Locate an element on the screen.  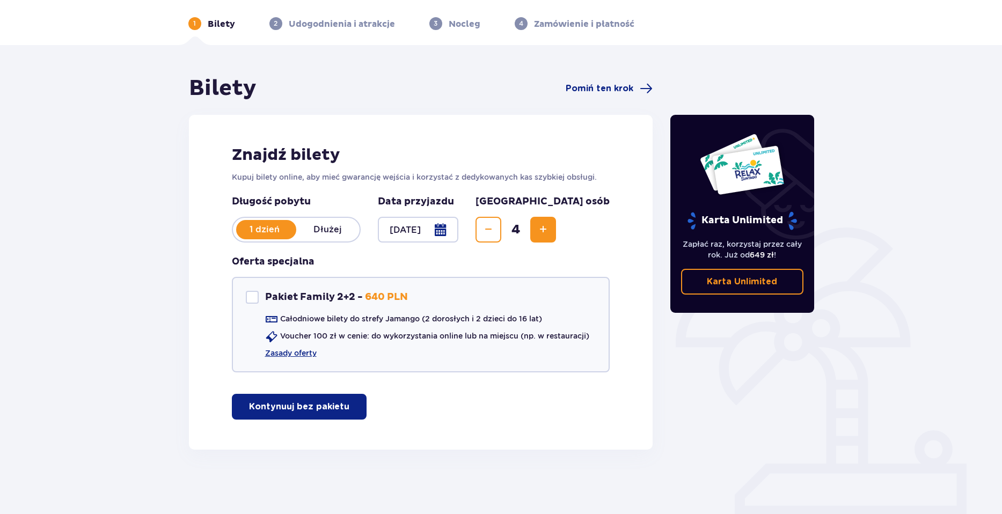
a: Zasady oferty is located at coordinates (291, 353).